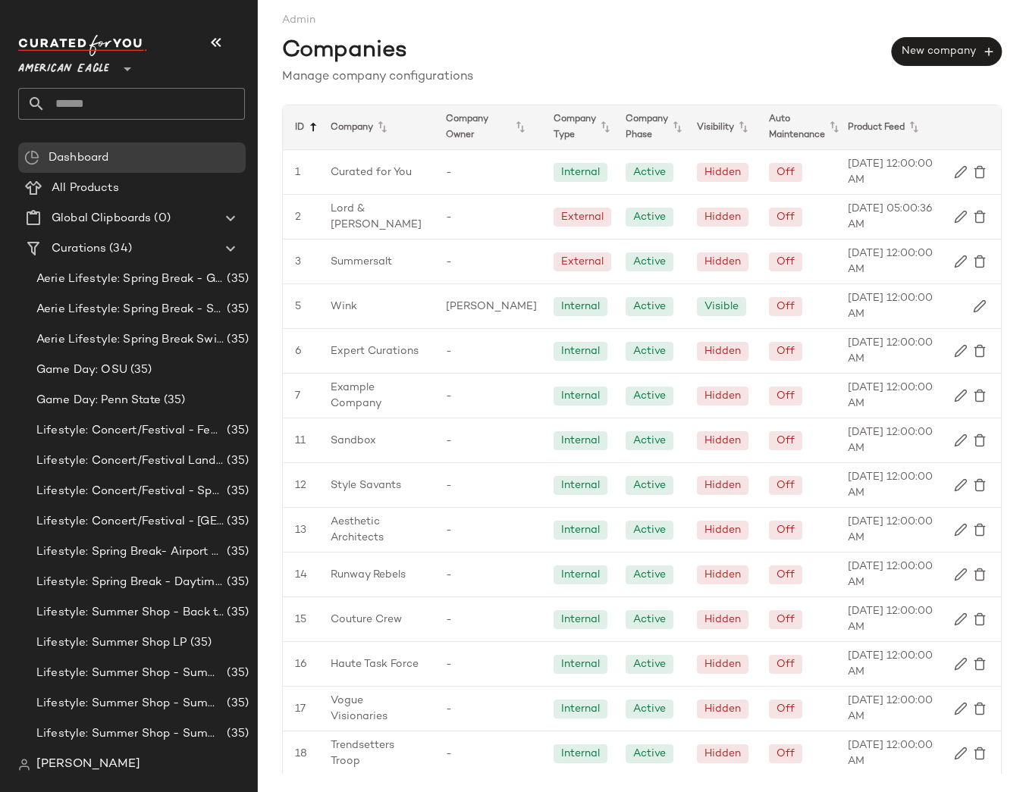 This screenshot has width=1026, height=792. I want to click on div: Visible, so click(721, 306).